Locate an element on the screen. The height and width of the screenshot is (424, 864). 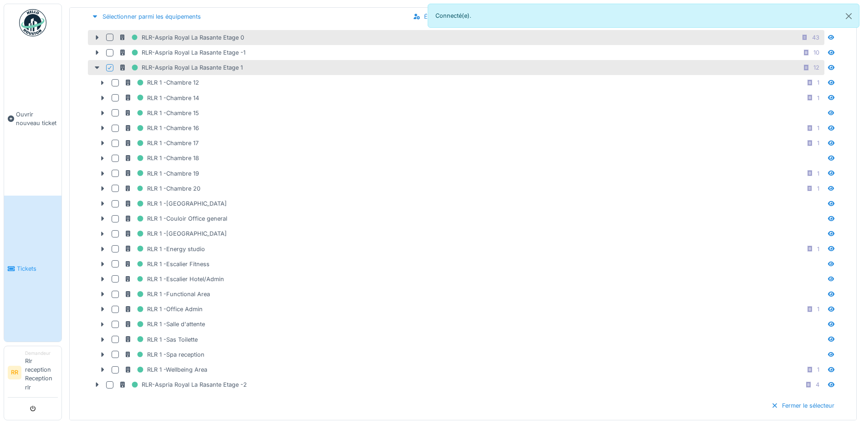
div: RLR 1 -Salle d'attente is located at coordinates (164, 324).